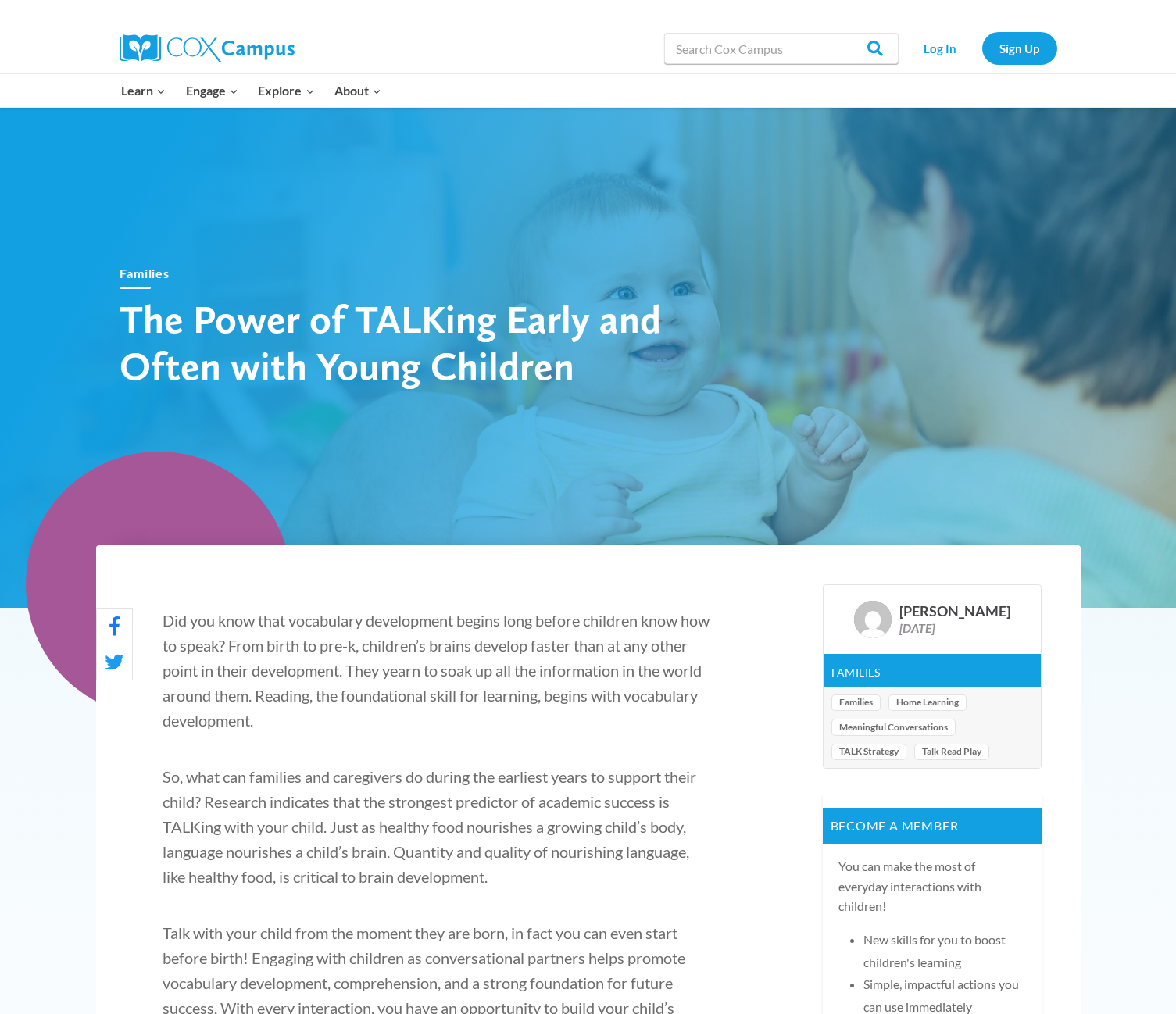  Describe the element at coordinates (932, 826) in the screenshot. I see `p: Become a member` at that location.